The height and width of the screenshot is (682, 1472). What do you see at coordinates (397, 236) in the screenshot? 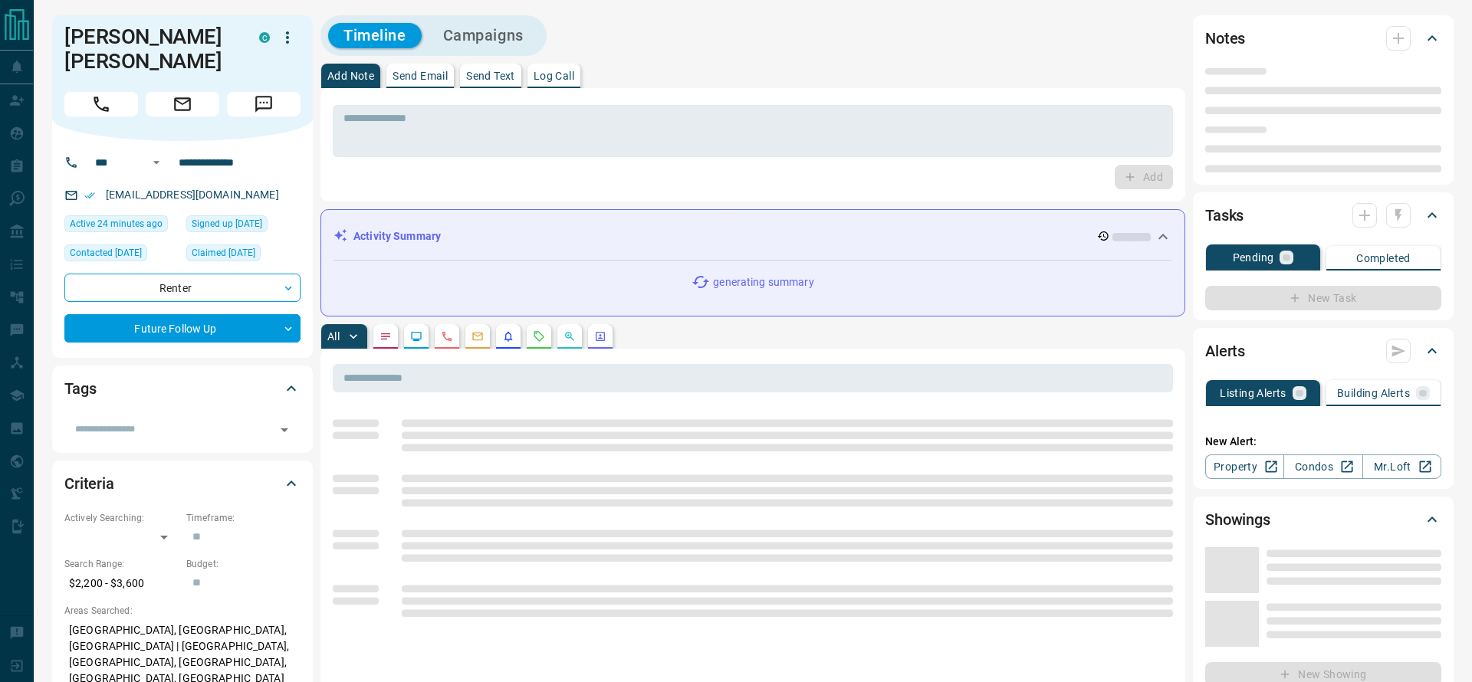
I see `p: Activity Summary` at bounding box center [397, 236].